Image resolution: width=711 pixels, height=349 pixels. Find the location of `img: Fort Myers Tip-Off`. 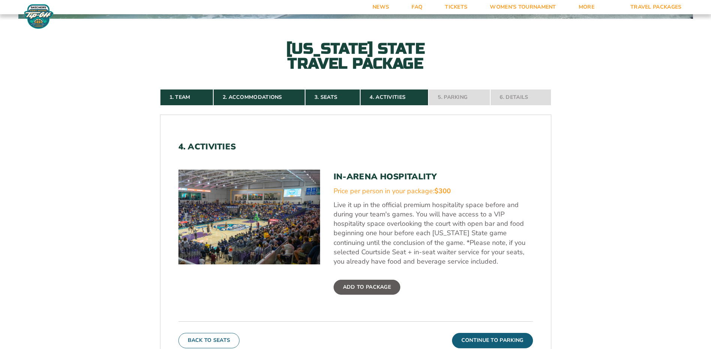

img: Fort Myers Tip-Off is located at coordinates (39, 16).